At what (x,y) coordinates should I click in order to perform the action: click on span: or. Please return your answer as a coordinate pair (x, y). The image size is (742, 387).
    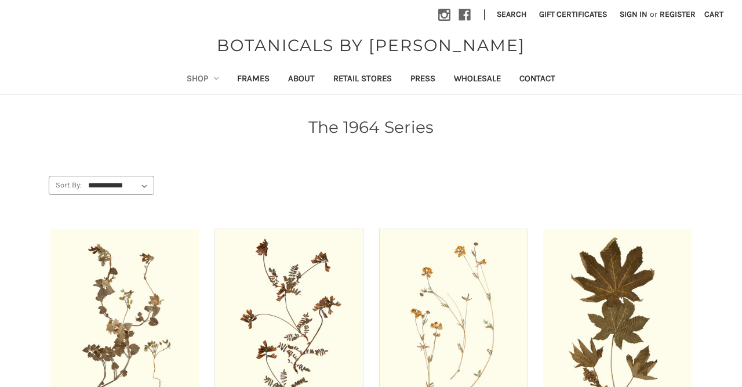
    Looking at the image, I should click on (653, 14).